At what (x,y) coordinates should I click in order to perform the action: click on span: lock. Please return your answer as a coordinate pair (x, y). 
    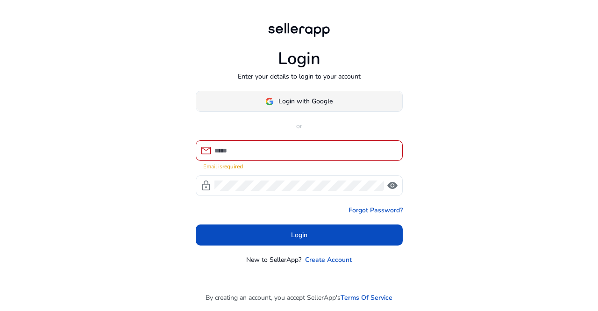
    Looking at the image, I should click on (206, 185).